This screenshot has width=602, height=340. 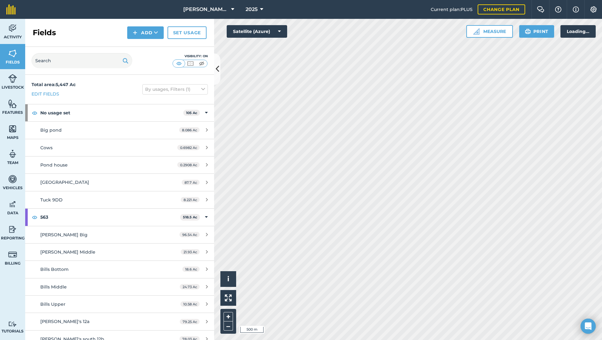 I want to click on a: Change plan, so click(x=501, y=9).